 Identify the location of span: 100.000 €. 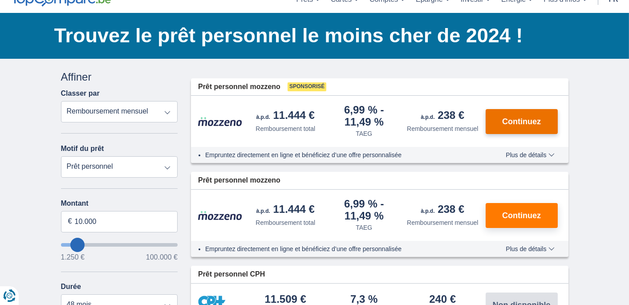
(162, 257).